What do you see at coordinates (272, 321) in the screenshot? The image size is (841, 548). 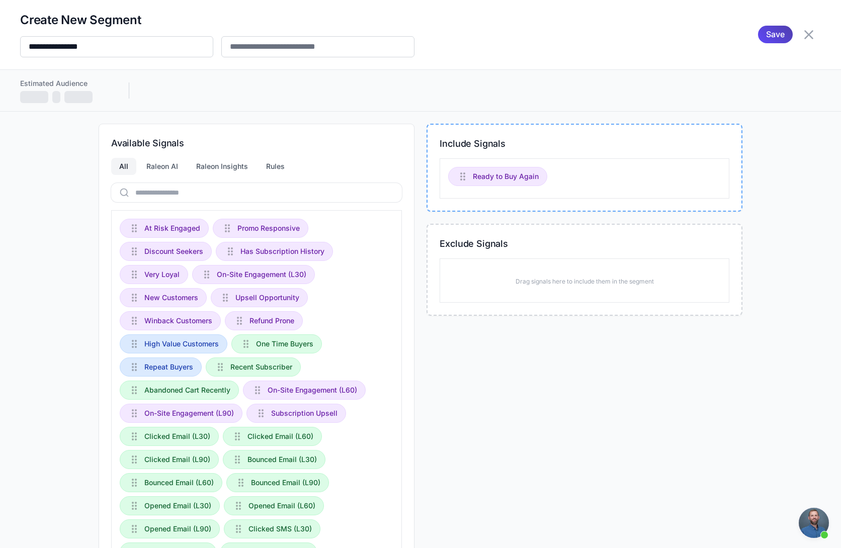 I see `span: Refund Prone` at bounding box center [272, 321].